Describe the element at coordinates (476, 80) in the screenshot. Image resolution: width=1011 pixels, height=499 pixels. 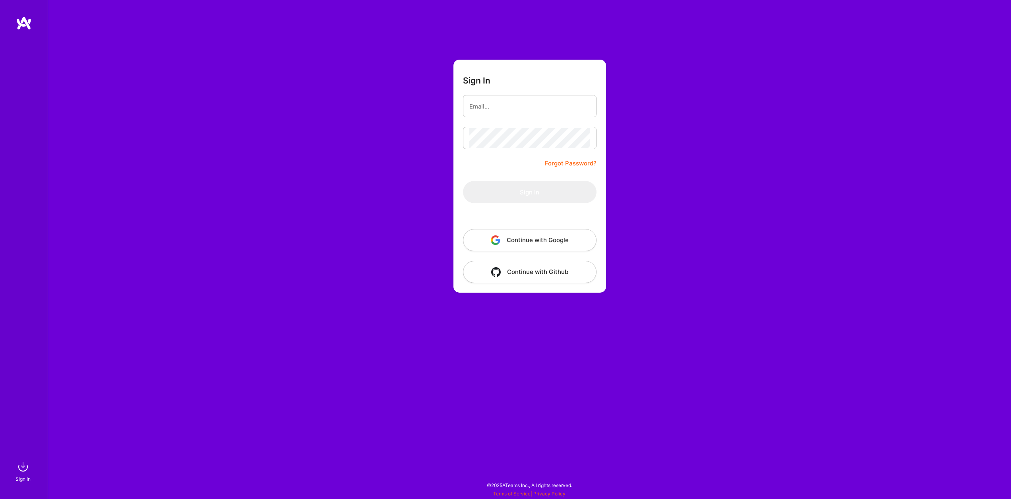
I see `h3: Sign In` at that location.